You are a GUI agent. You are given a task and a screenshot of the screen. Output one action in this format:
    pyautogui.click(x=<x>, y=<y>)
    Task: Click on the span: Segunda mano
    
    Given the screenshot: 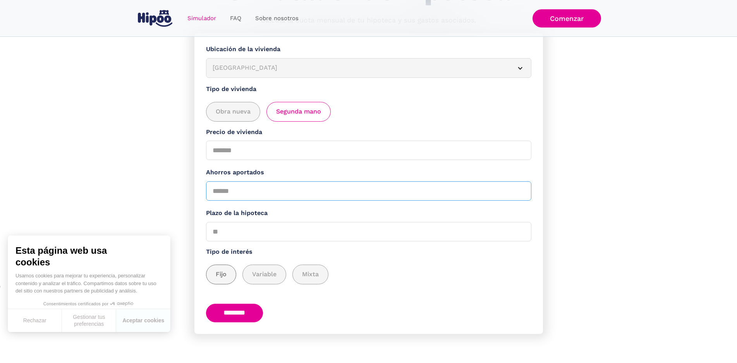 What is the action you would take?
    pyautogui.click(x=298, y=111)
    